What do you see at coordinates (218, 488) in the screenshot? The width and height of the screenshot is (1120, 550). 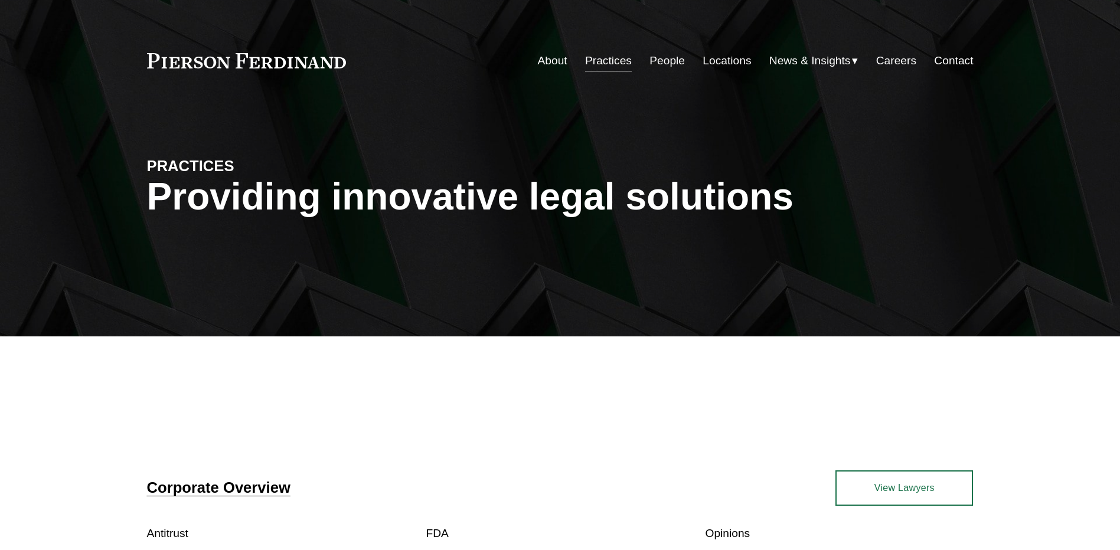 I see `a: Corporate Overview` at bounding box center [218, 488].